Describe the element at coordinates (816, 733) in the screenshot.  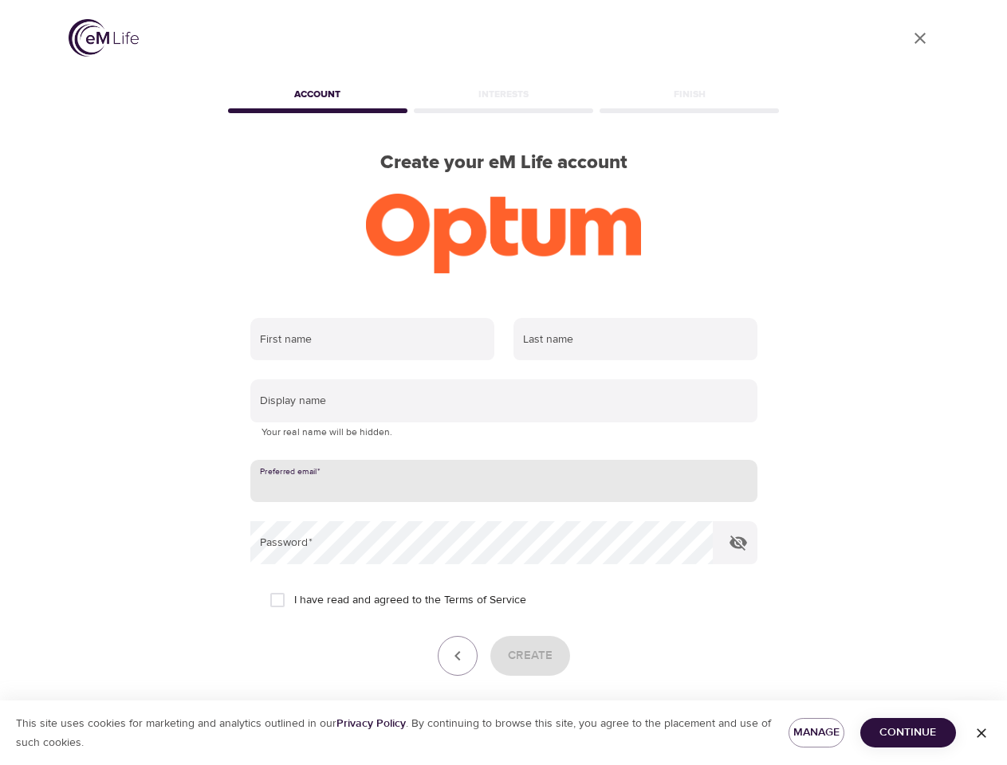
I see `span: Manage` at that location.